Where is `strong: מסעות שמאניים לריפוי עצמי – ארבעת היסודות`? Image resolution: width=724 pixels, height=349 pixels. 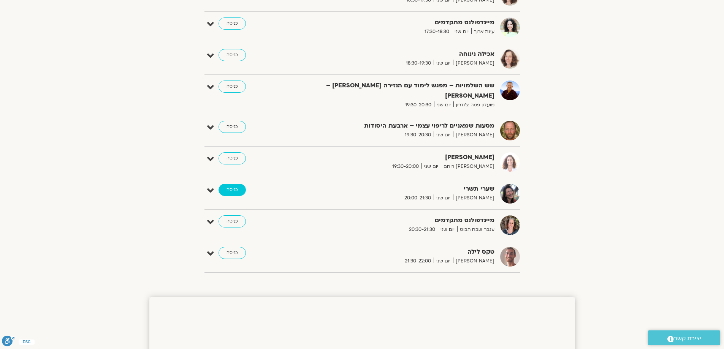 strong: מסעות שמאניים לריפוי עצמי – ארבעת היסודות is located at coordinates (401, 126).